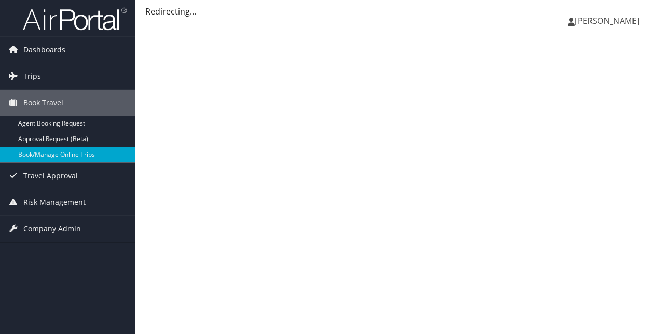  What do you see at coordinates (52, 229) in the screenshot?
I see `span: Company Admin` at bounding box center [52, 229].